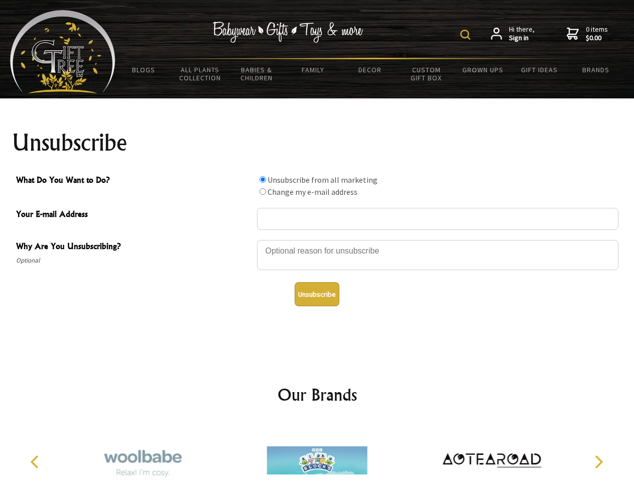 Image resolution: width=634 pixels, height=482 pixels. What do you see at coordinates (317, 142) in the screenshot?
I see `h1: Unsubscribe` at bounding box center [317, 142].